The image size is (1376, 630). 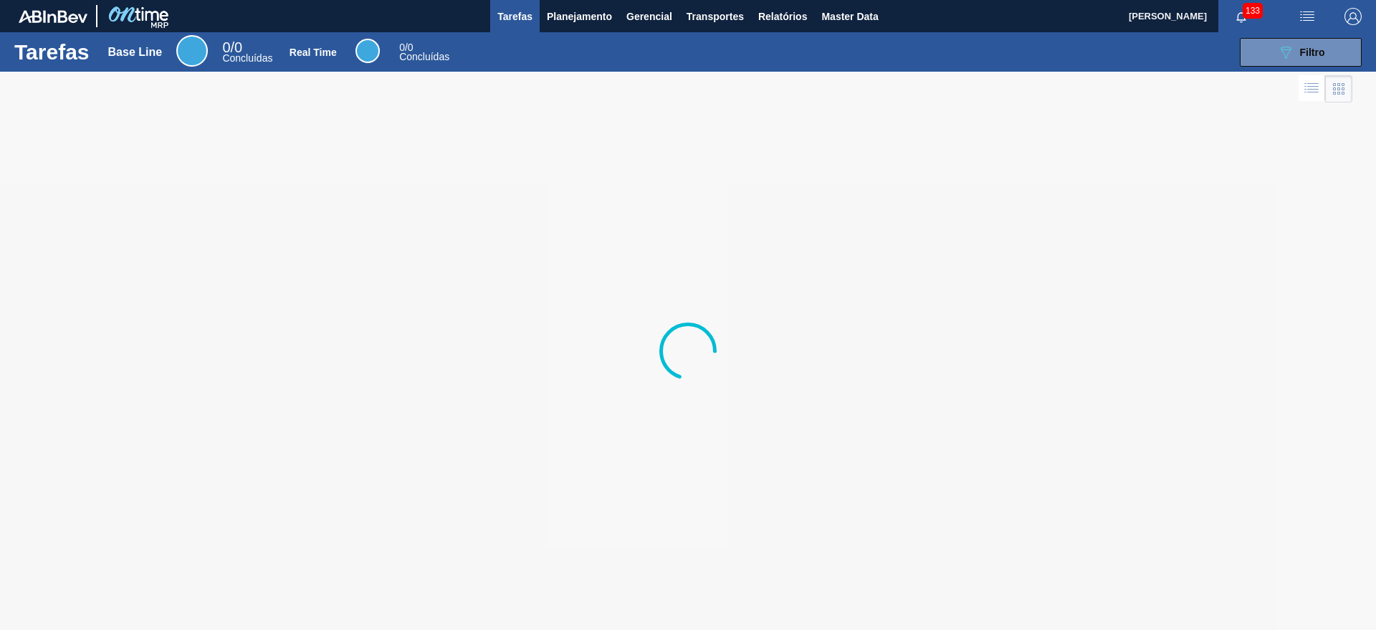 I want to click on h1: Tarefas, so click(x=52, y=52).